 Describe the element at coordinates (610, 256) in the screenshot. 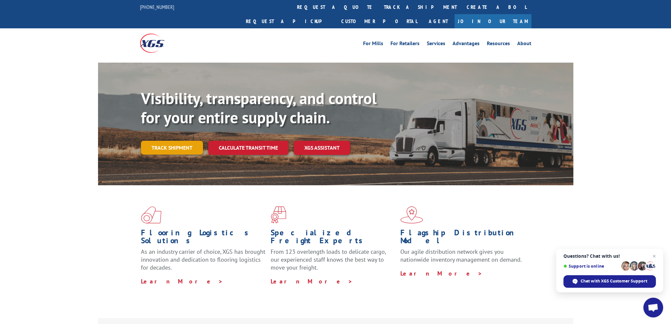

I see `span: Questions? Chat with us!` at that location.